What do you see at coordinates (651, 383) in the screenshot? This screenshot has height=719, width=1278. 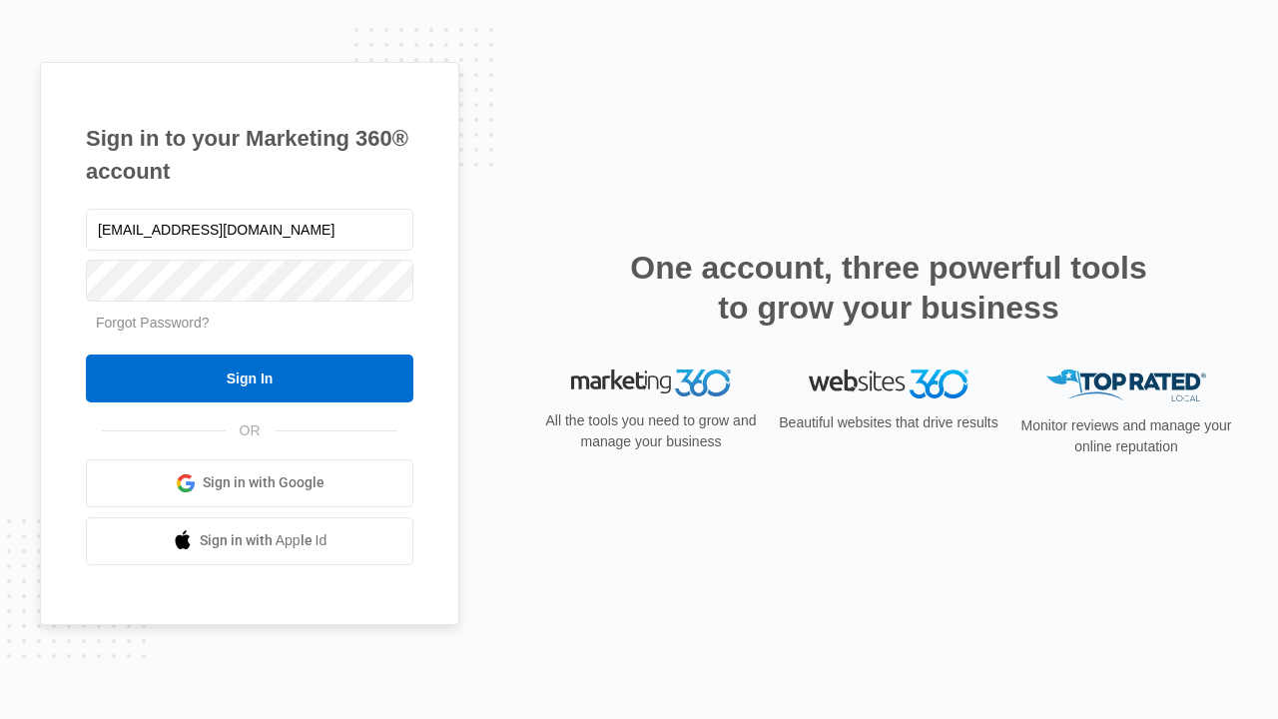 I see `img: Marketing 360` at bounding box center [651, 383].